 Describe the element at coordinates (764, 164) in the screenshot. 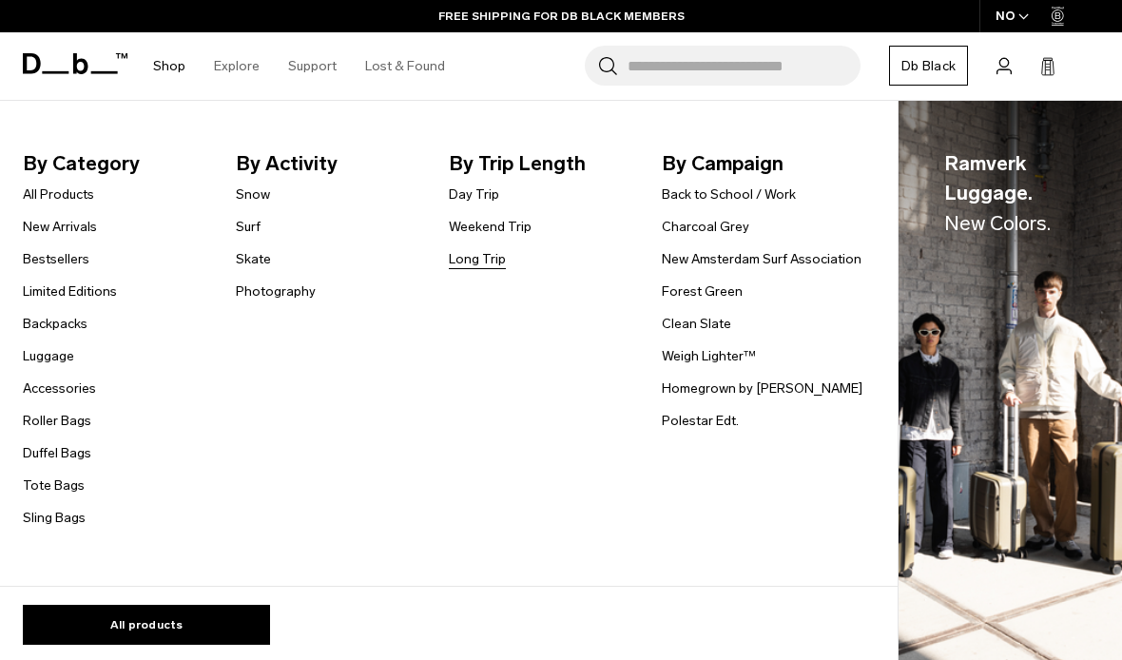

I see `span: By Campaign` at that location.